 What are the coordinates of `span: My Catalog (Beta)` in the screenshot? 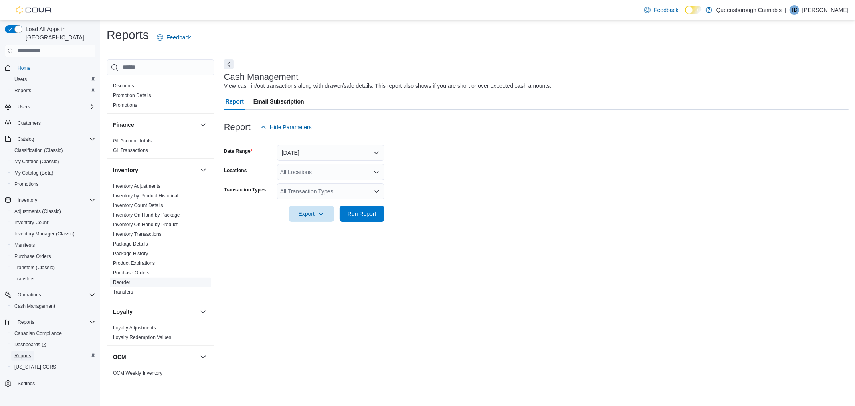 It's located at (34, 173).